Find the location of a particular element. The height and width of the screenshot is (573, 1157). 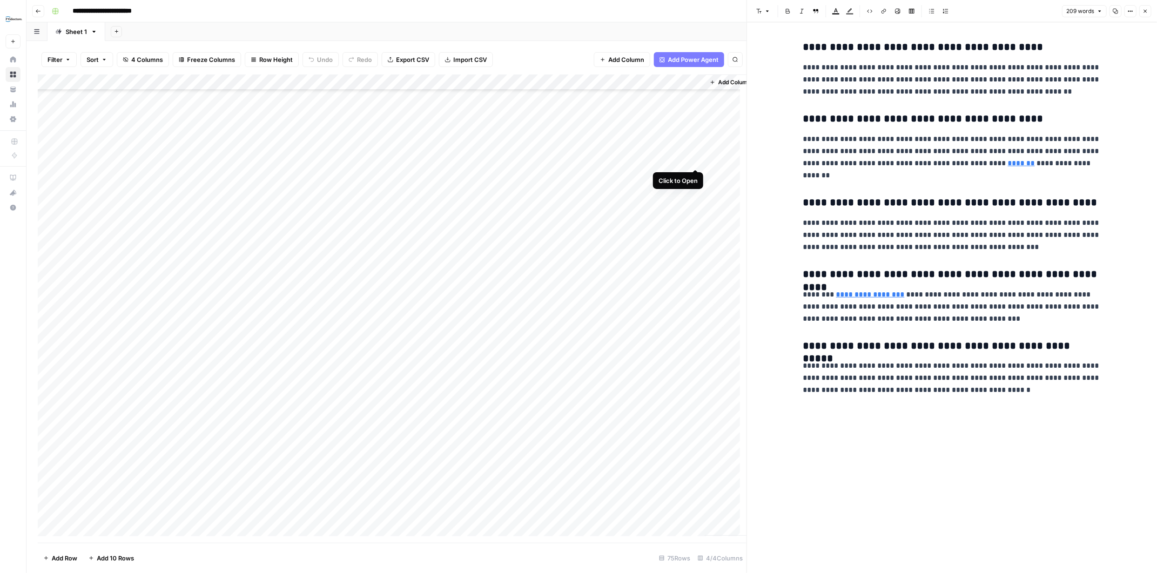

a: Home is located at coordinates (13, 60).